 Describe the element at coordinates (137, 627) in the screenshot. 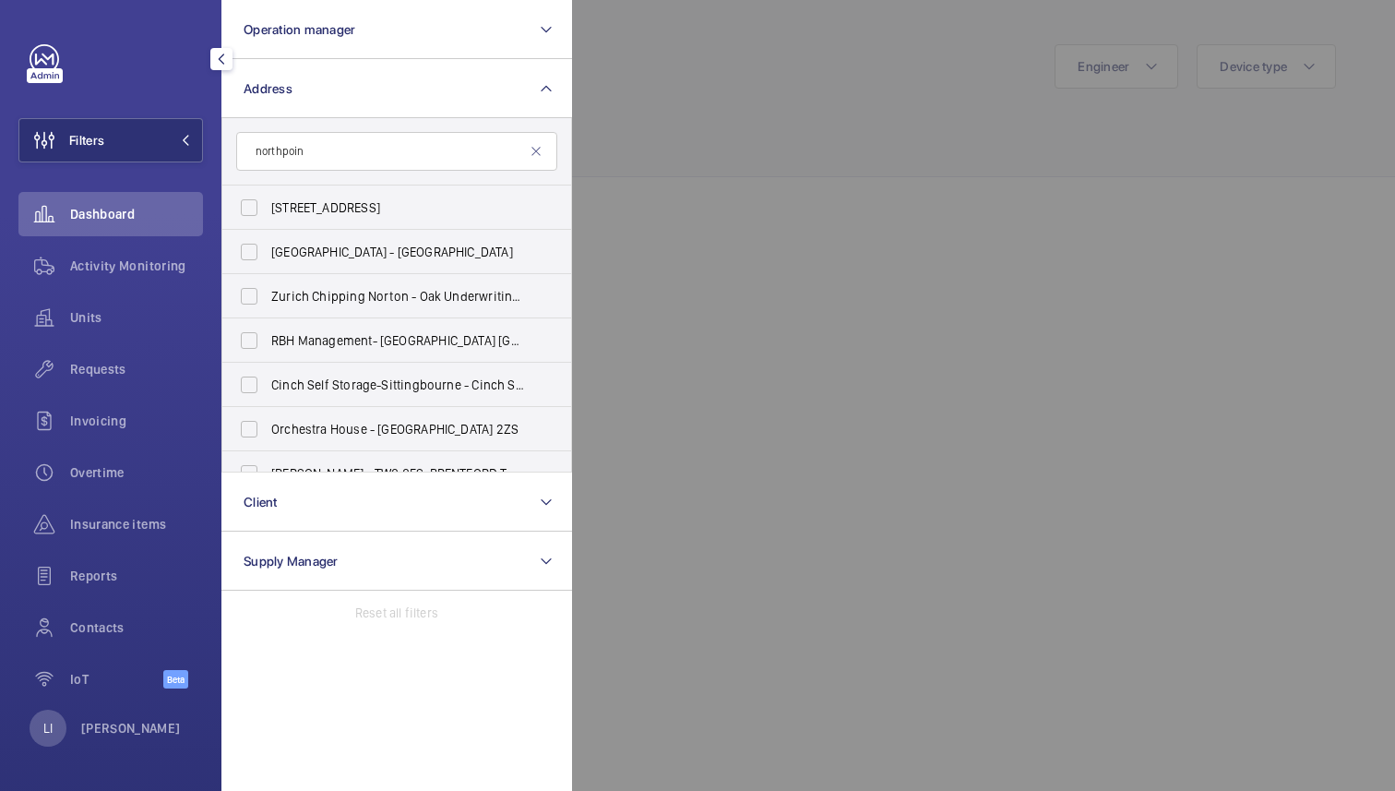

I see `span: Contacts` at that location.